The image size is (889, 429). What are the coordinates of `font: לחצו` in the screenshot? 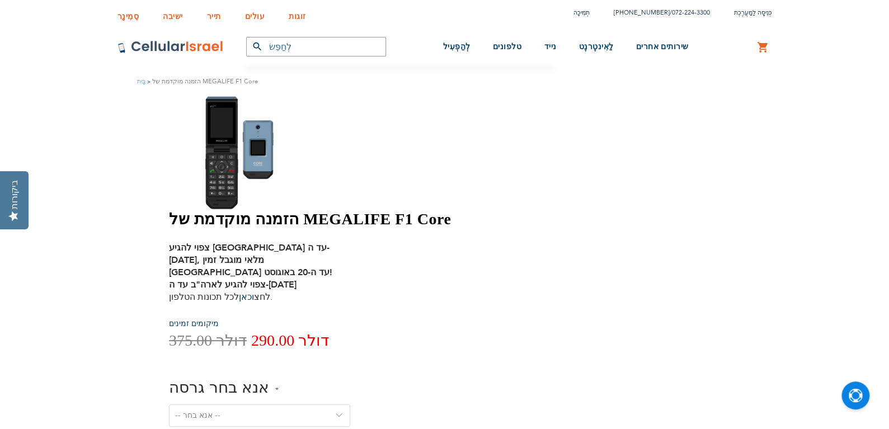 It's located at (261, 297).